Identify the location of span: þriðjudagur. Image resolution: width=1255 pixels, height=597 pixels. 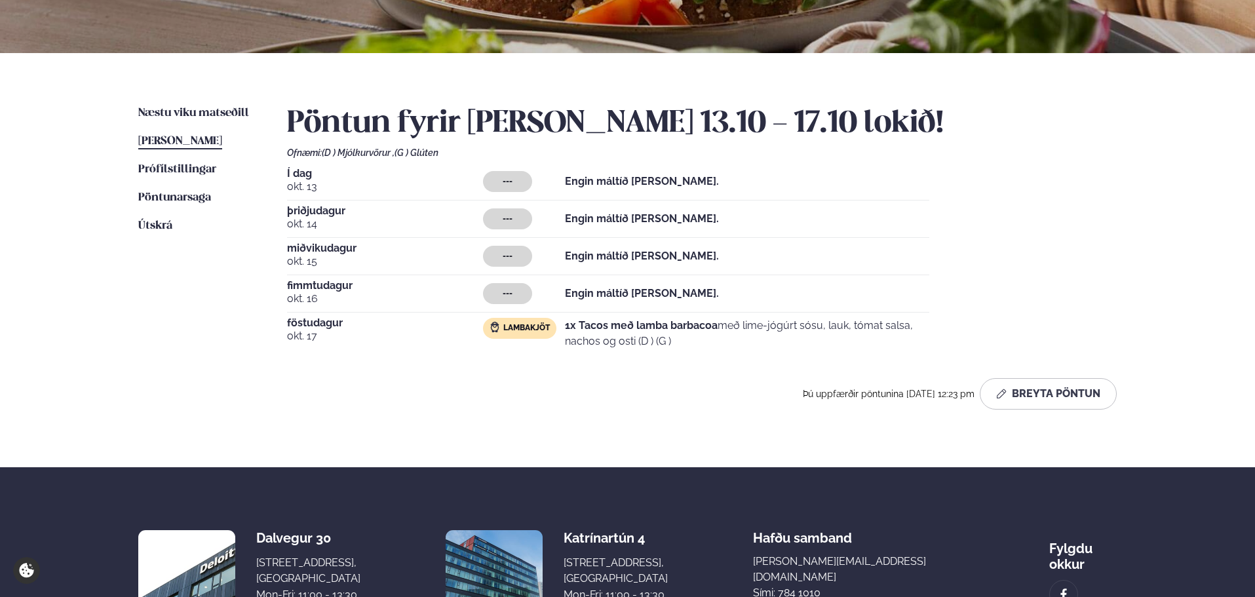
(385, 211).